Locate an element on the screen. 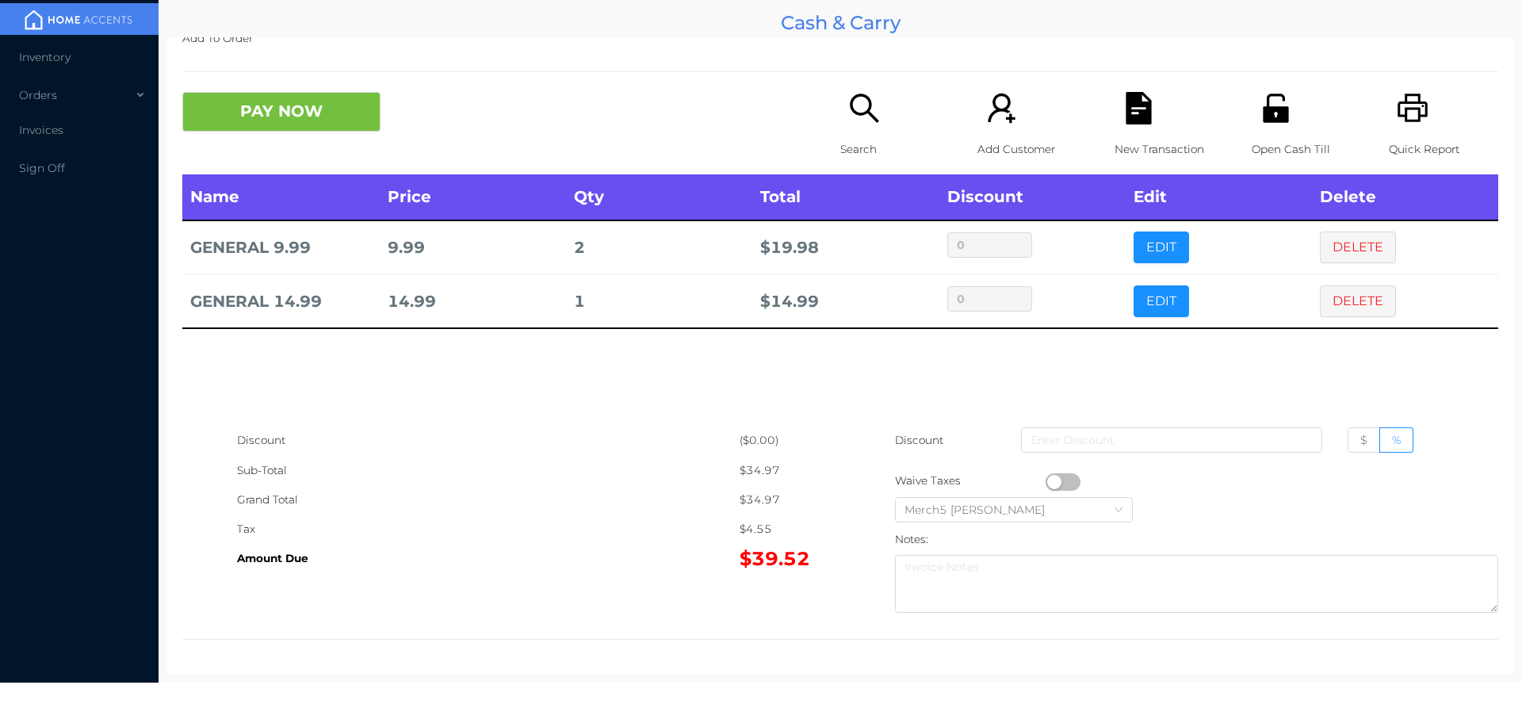 Image resolution: width=1522 pixels, height=708 pixels. span: Inventory is located at coordinates (44, 57).